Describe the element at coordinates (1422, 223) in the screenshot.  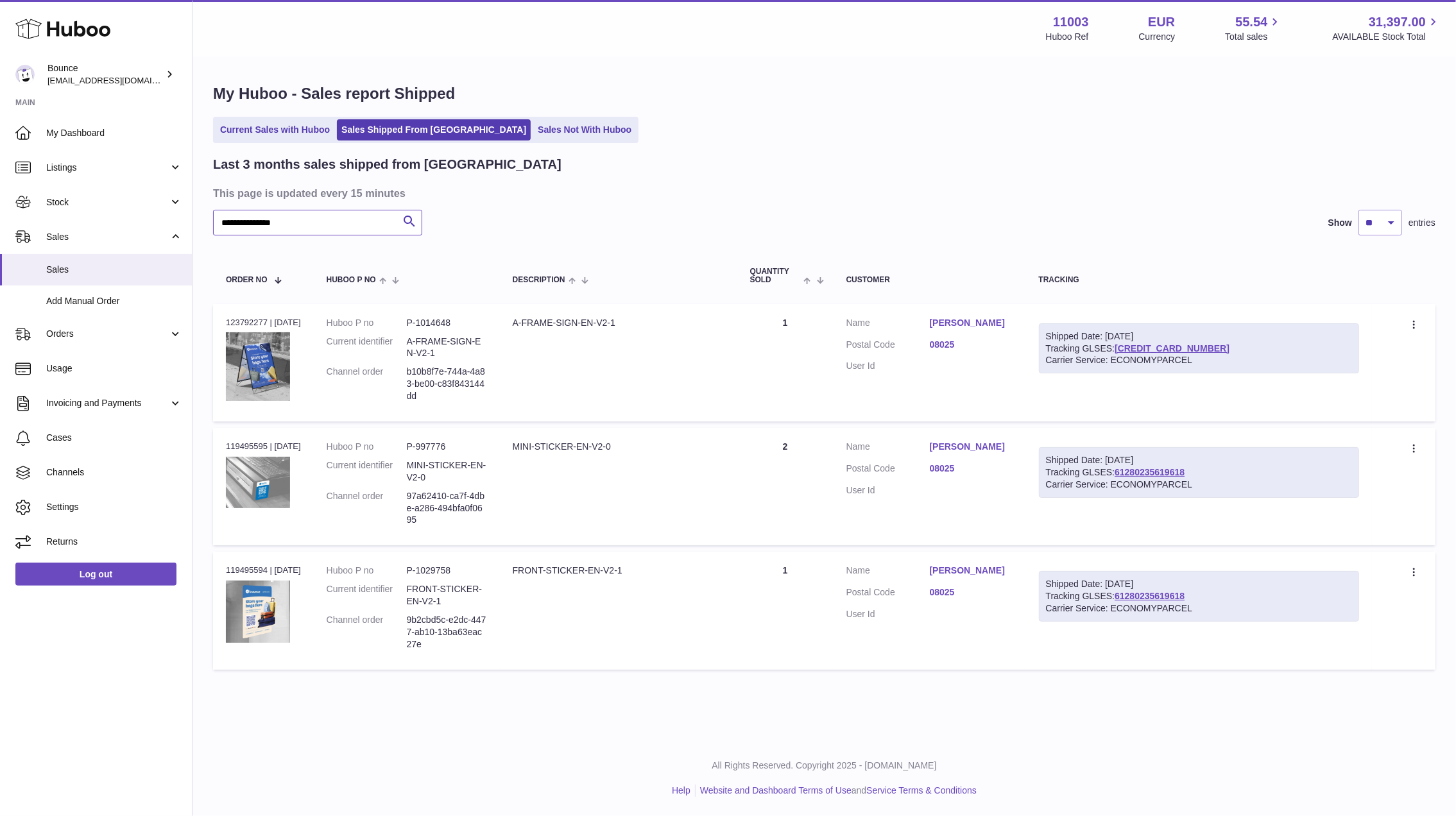
I see `span: entries` at that location.